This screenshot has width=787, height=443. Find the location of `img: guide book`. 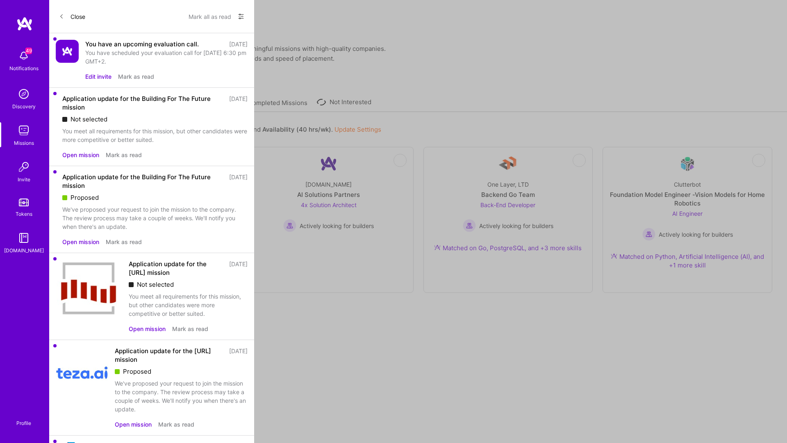

img: guide book is located at coordinates (24, 238).